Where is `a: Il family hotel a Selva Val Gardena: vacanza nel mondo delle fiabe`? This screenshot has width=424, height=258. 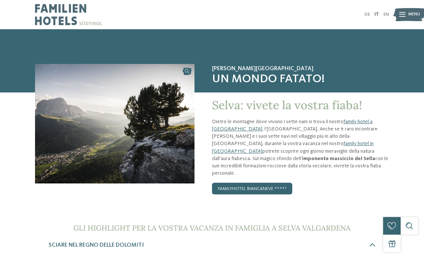 a: Il family hotel a Selva Val Gardena: vacanza nel mondo delle fiabe is located at coordinates (115, 123).